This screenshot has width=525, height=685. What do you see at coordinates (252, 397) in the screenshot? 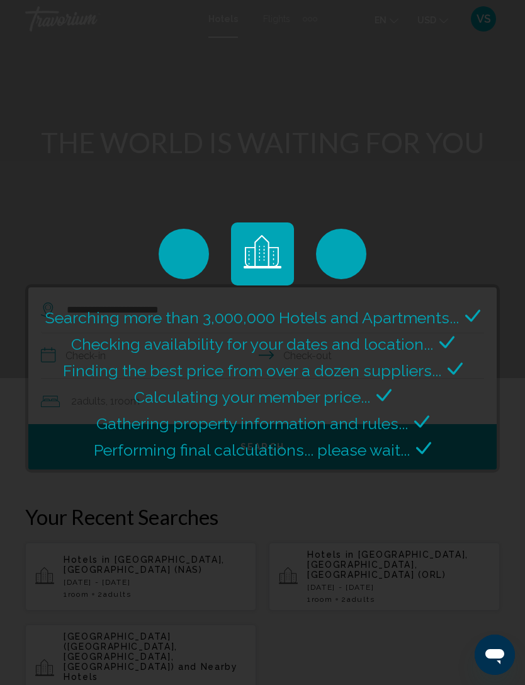
I see `span: Calculating your member price...` at bounding box center [252, 397].